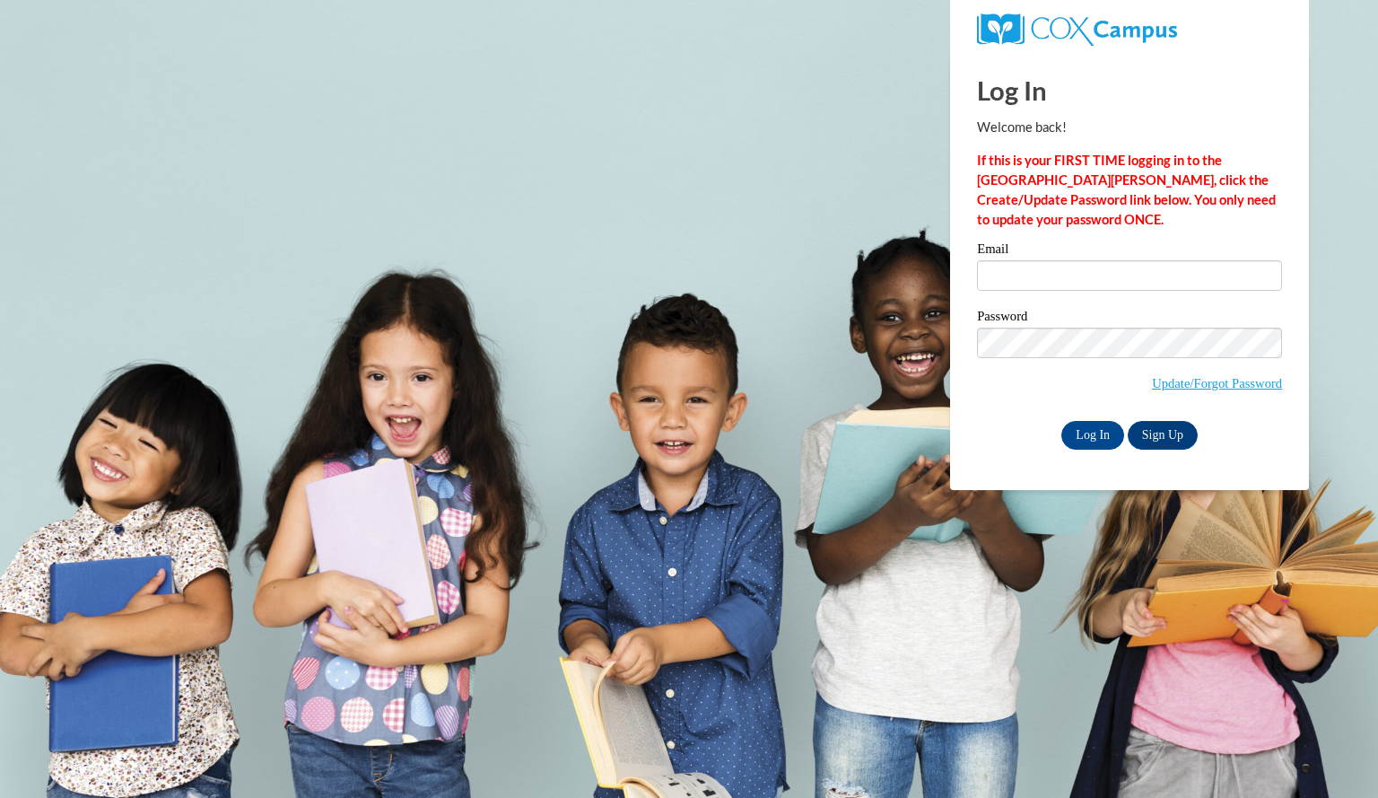  What do you see at coordinates (1077, 30) in the screenshot?
I see `img: COX Campus` at bounding box center [1077, 30].